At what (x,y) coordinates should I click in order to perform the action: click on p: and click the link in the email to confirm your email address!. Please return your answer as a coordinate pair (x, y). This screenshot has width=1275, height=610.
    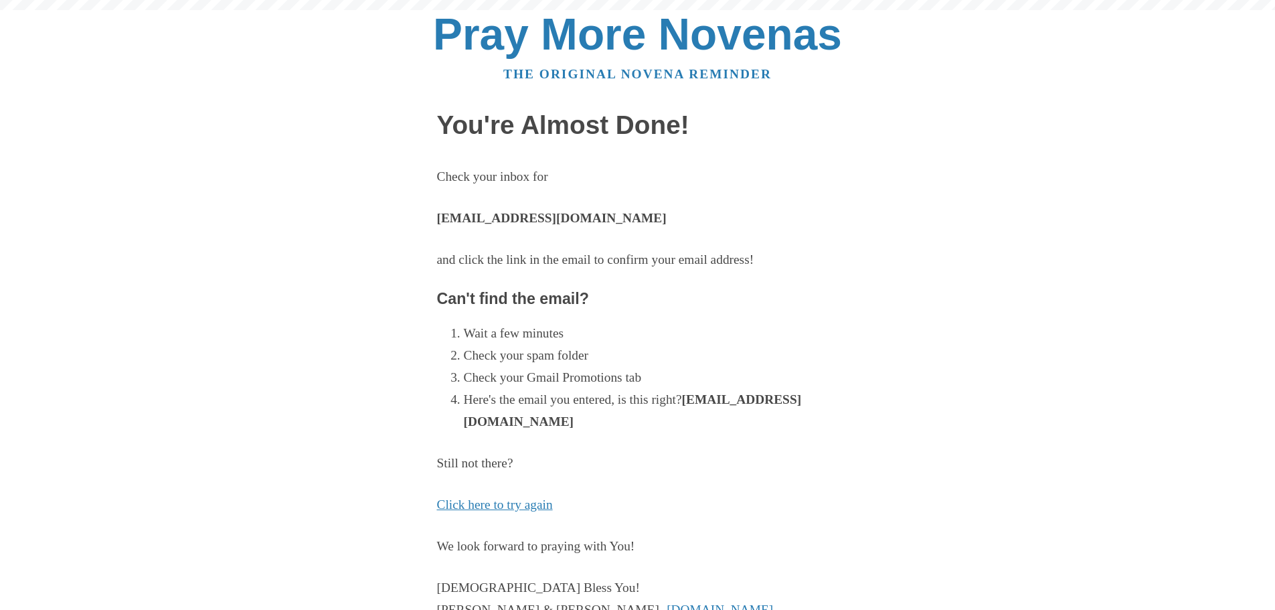
    Looking at the image, I should click on (638, 260).